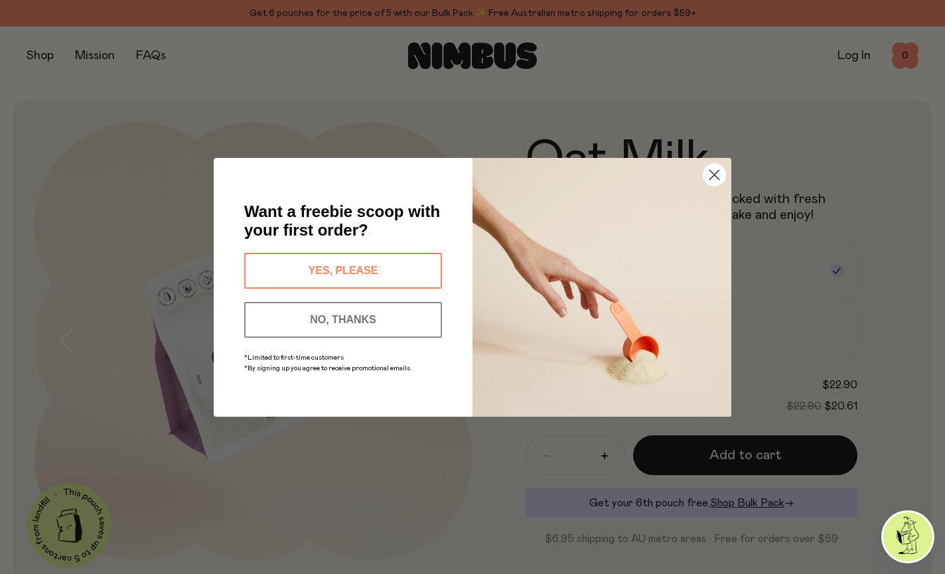 Image resolution: width=945 pixels, height=574 pixels. Describe the element at coordinates (714, 175) in the screenshot. I see `button: Close dialog` at that location.